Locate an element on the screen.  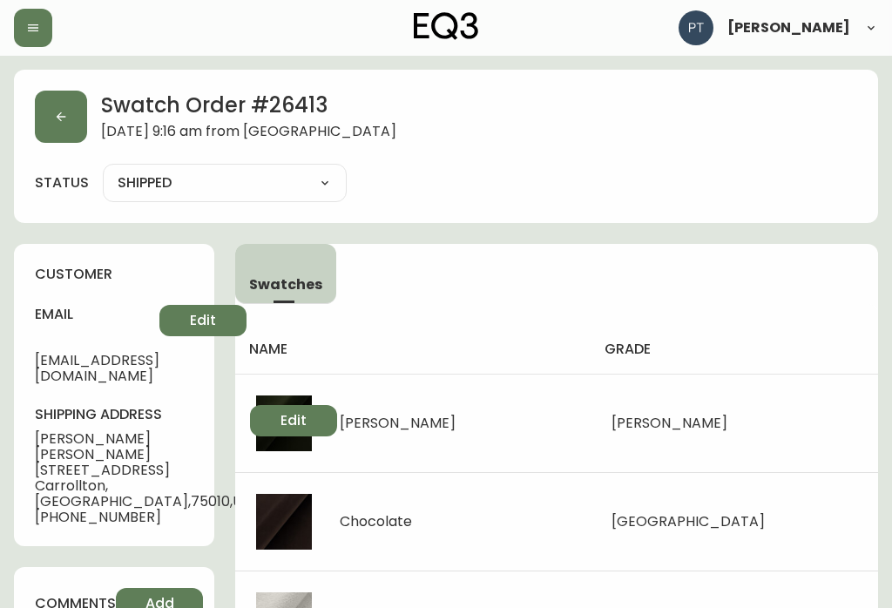
h4: grade is located at coordinates (734, 349).